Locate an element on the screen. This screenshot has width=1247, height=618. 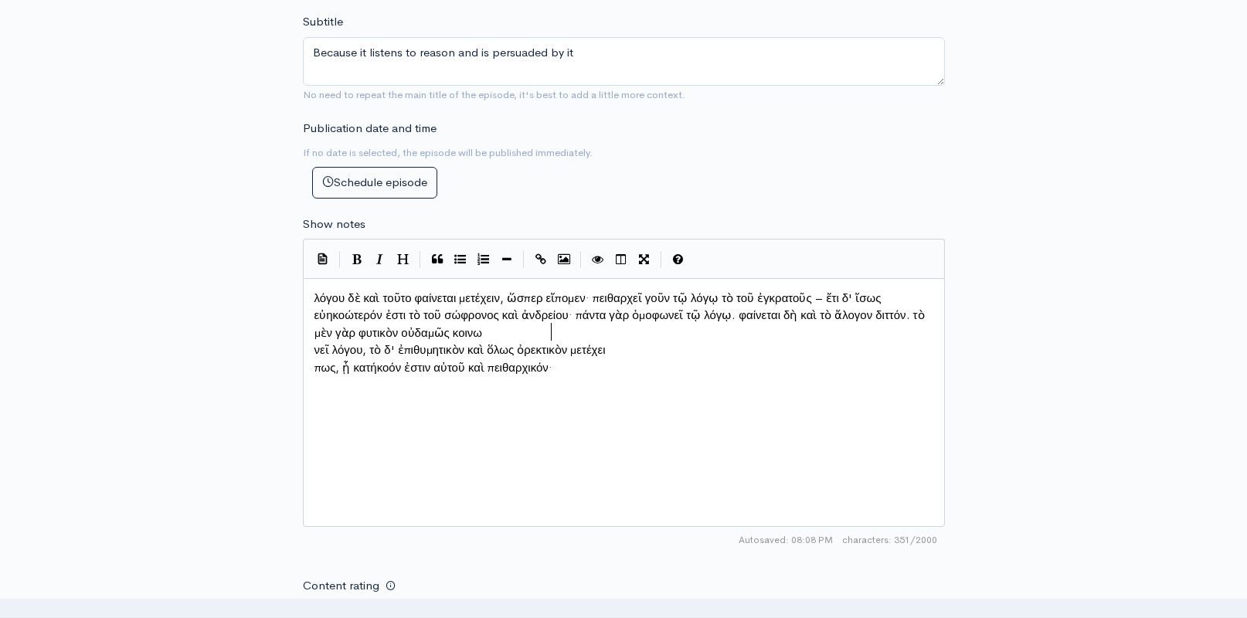
button: Insert Show Notes Template is located at coordinates (323, 258).